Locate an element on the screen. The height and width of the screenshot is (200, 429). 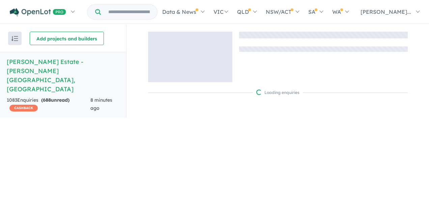
img: sort.svg is located at coordinates (15, 38).